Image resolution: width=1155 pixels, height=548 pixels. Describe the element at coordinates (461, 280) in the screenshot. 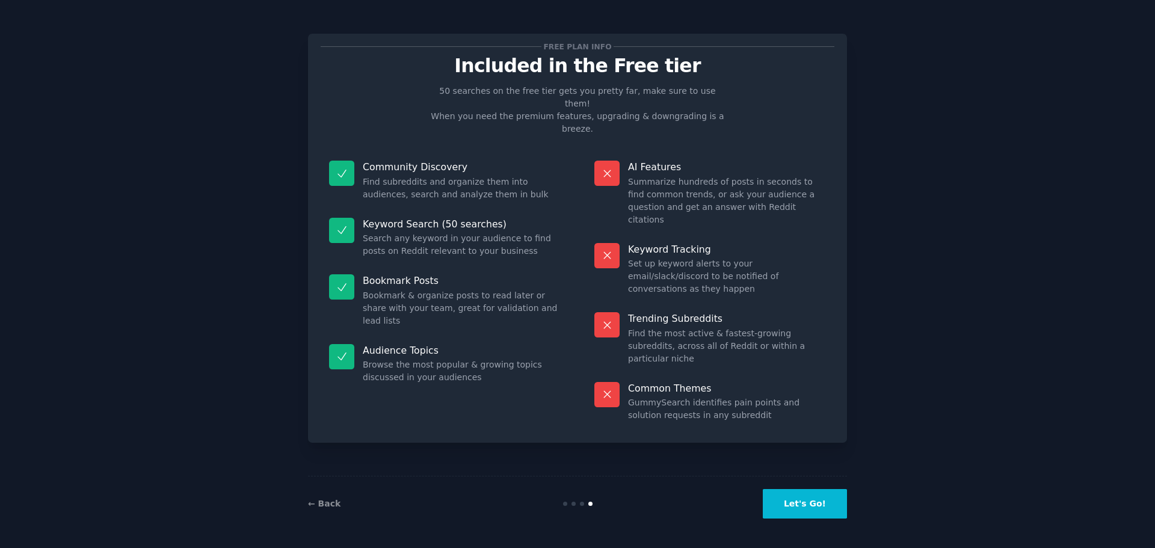

I see `p: Bookmark Posts` at that location.